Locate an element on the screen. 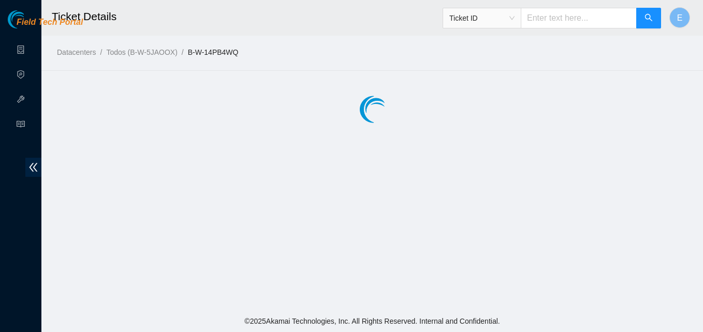  a: Todos (B-W-5JAOOX) is located at coordinates (141, 52).